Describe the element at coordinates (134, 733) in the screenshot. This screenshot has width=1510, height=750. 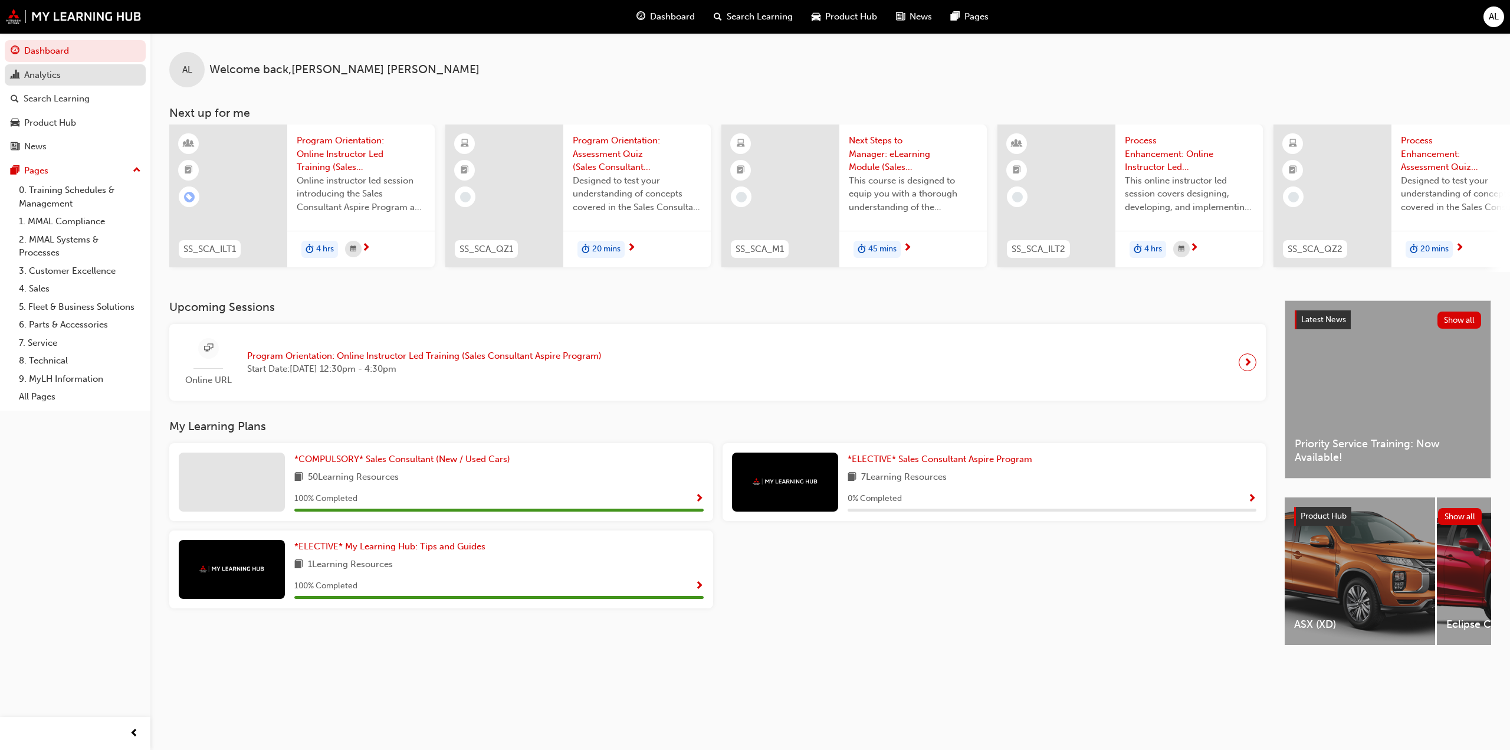
I see `span: prev-icon` at that location.